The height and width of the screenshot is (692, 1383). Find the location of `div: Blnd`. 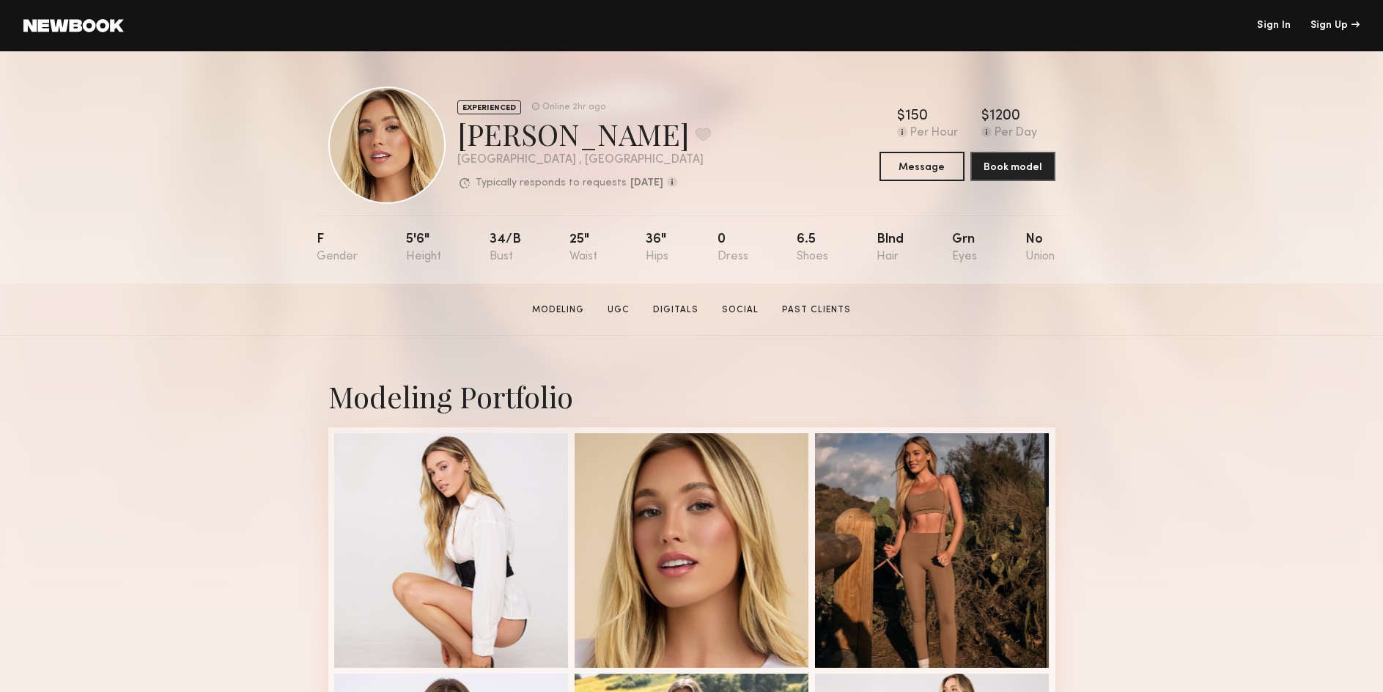

div: Blnd is located at coordinates (890, 248).